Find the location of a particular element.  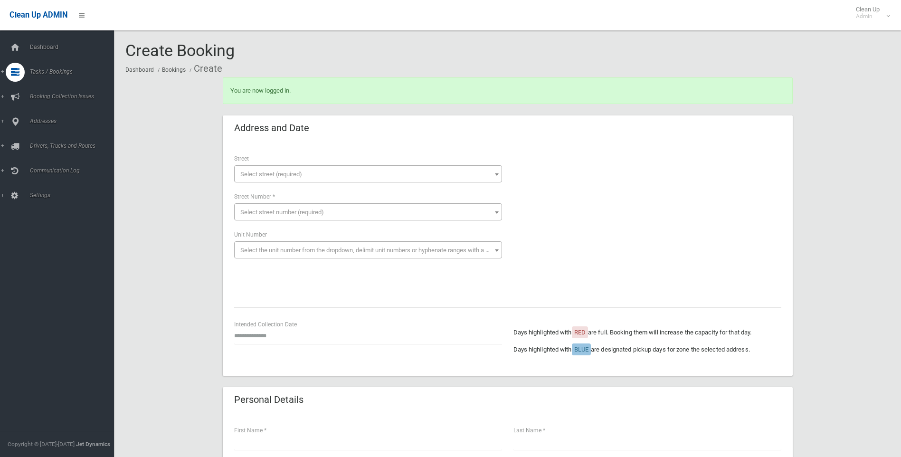

span: Settings is located at coordinates (74, 195).